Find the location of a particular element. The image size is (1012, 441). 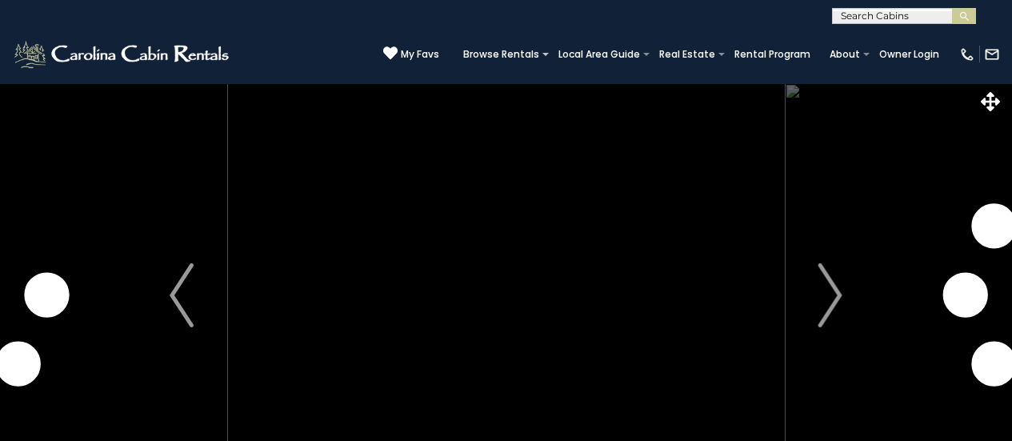

img: phone-regular-white.png is located at coordinates (967, 54).